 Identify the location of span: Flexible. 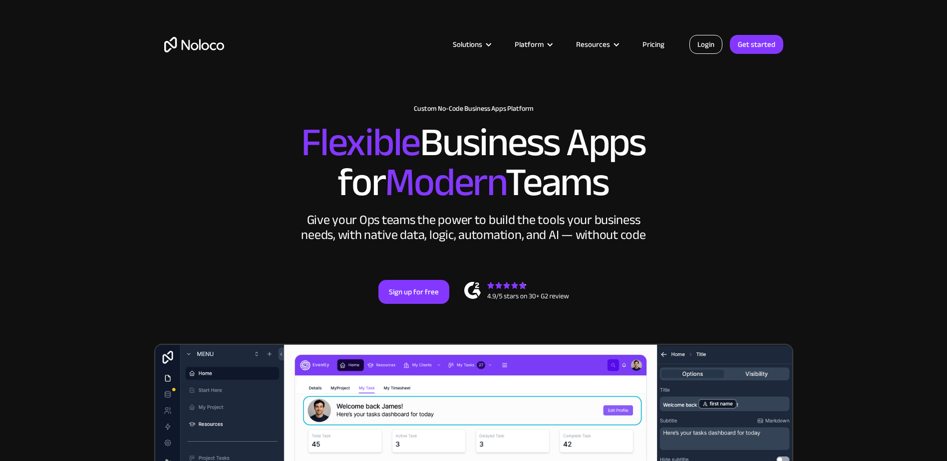
(361, 142).